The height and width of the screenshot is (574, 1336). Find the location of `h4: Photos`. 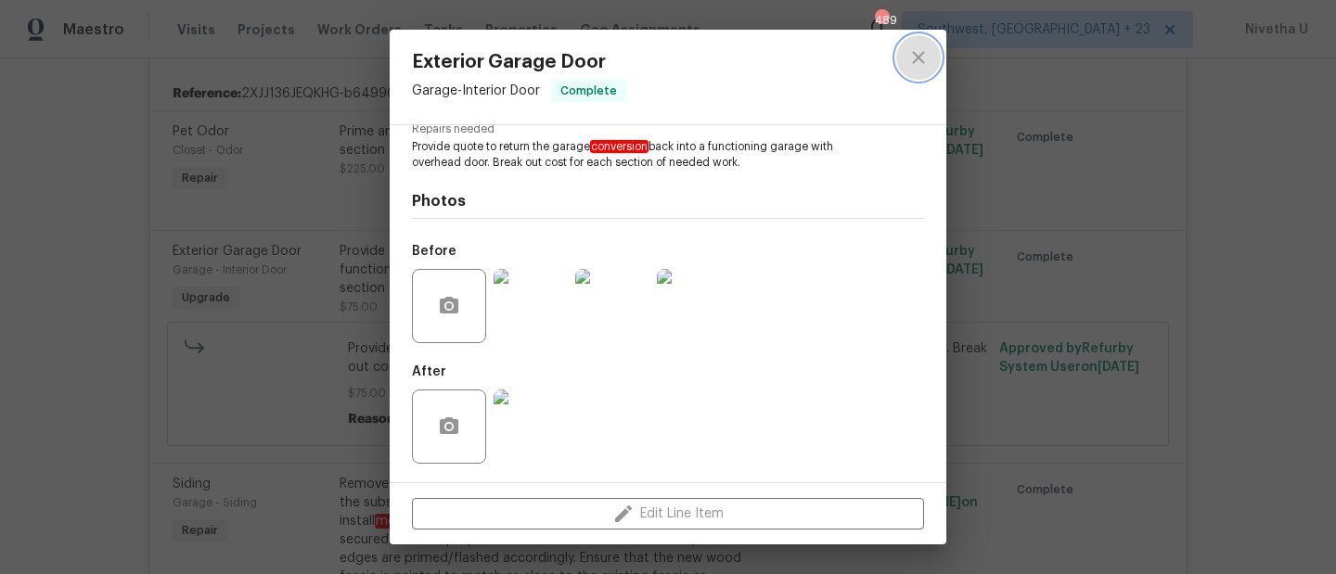

h4: Photos is located at coordinates (668, 201).